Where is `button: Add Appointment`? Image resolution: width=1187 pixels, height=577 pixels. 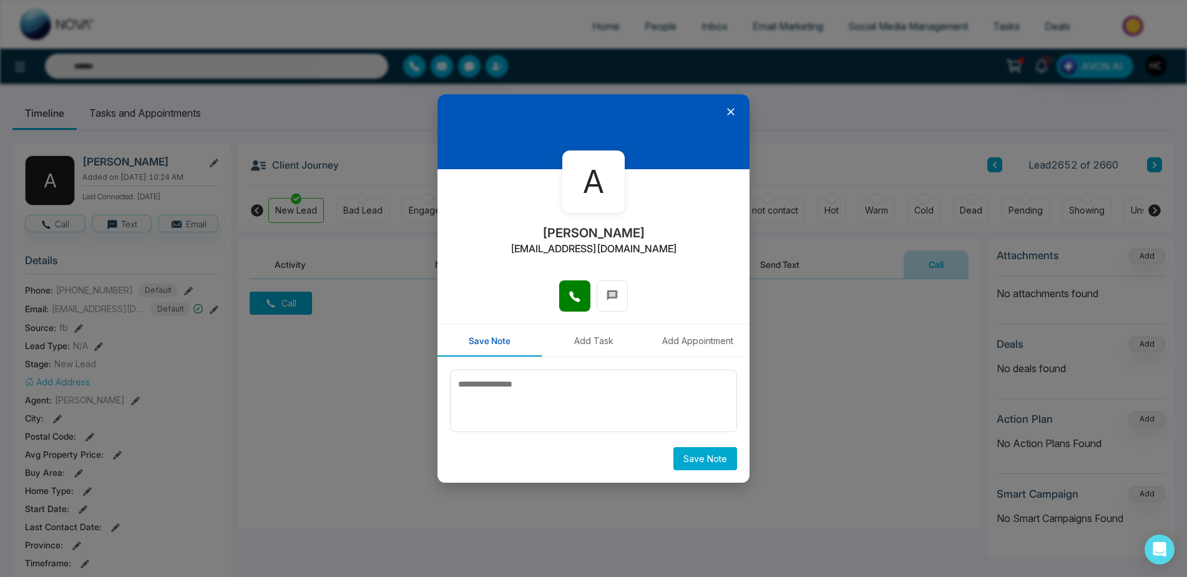
button: Add Appointment is located at coordinates (697, 340).